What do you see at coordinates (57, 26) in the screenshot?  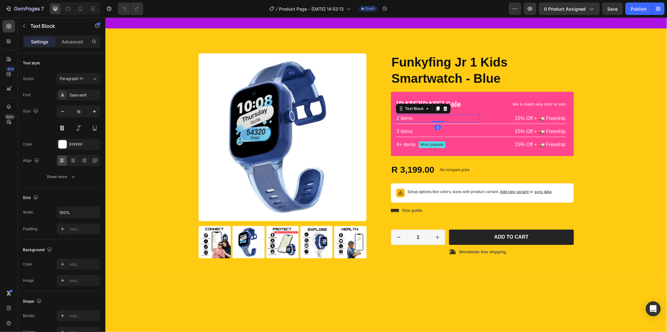 I see `p: Text Block` at bounding box center [57, 26].